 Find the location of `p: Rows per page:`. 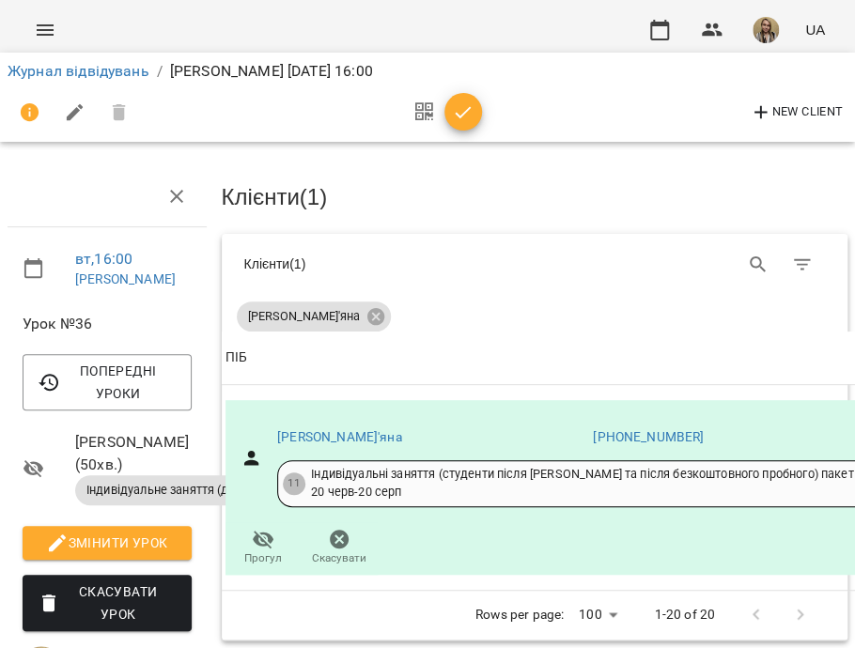

p: Rows per page: is located at coordinates (519, 615).